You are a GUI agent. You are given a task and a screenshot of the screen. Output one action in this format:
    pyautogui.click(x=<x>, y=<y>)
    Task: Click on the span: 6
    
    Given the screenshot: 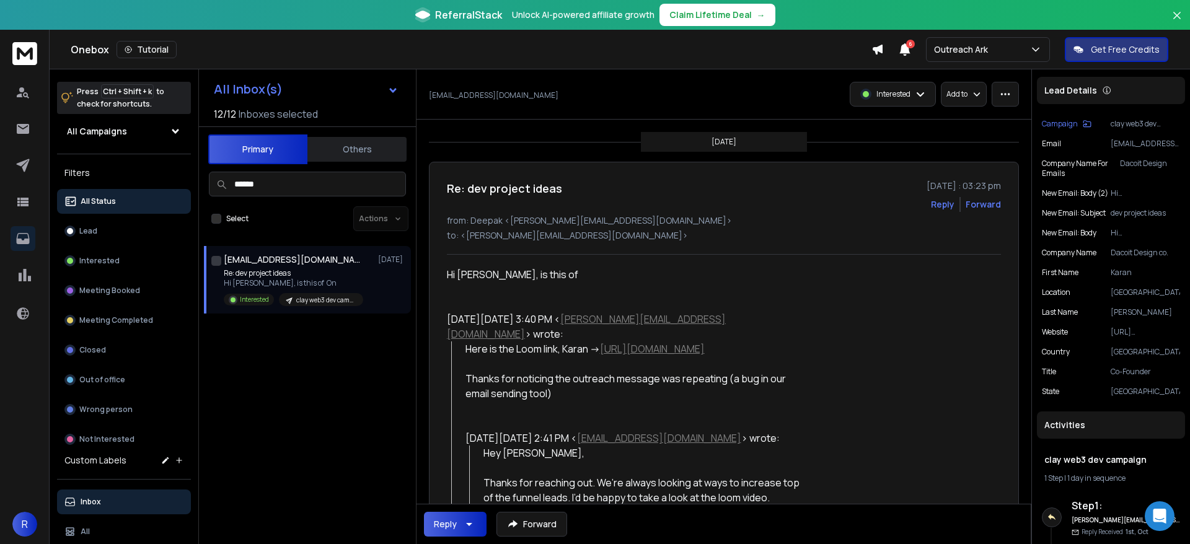 What is the action you would take?
    pyautogui.click(x=911, y=44)
    